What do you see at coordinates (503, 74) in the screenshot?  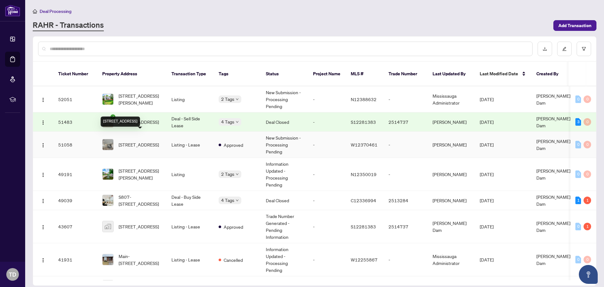 I see `th: Last Modified Date` at bounding box center [503, 74].